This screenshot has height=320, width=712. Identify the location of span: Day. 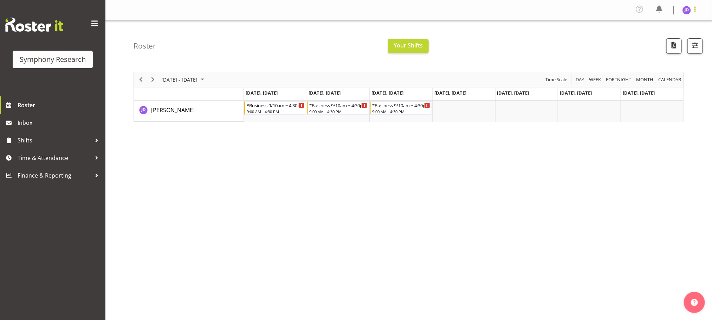
(580, 79).